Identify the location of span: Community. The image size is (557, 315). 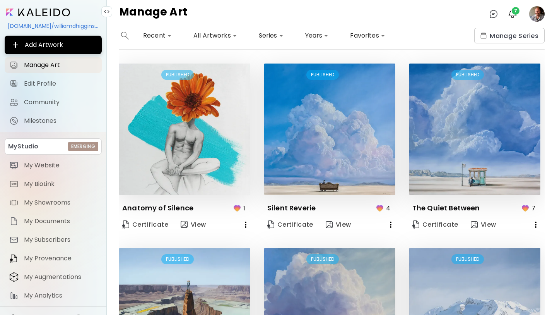
(60, 102).